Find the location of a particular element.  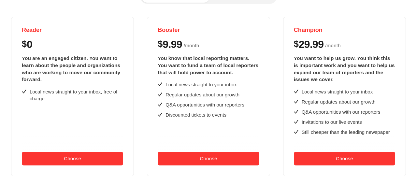

h4: Reader is located at coordinates (72, 30).